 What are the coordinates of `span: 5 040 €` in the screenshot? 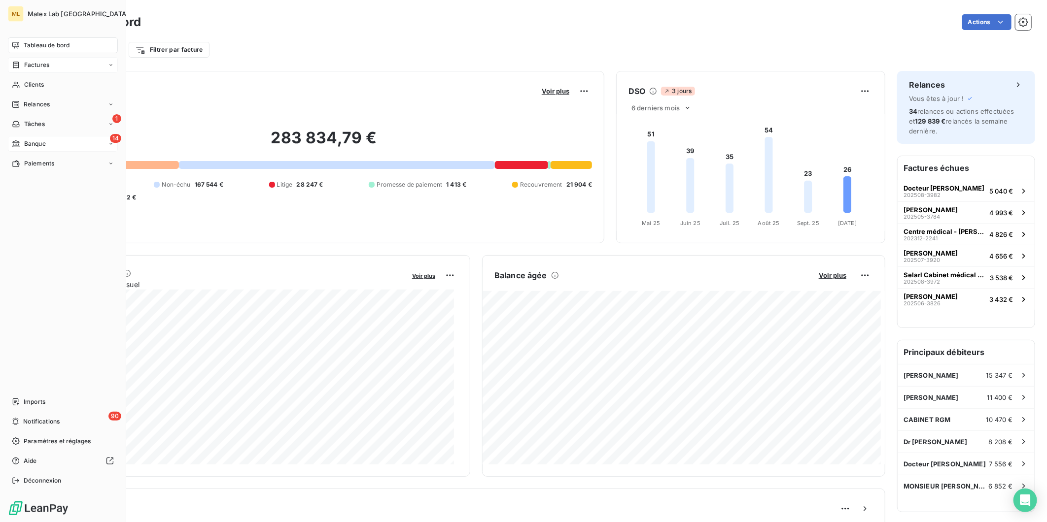 It's located at (1001, 191).